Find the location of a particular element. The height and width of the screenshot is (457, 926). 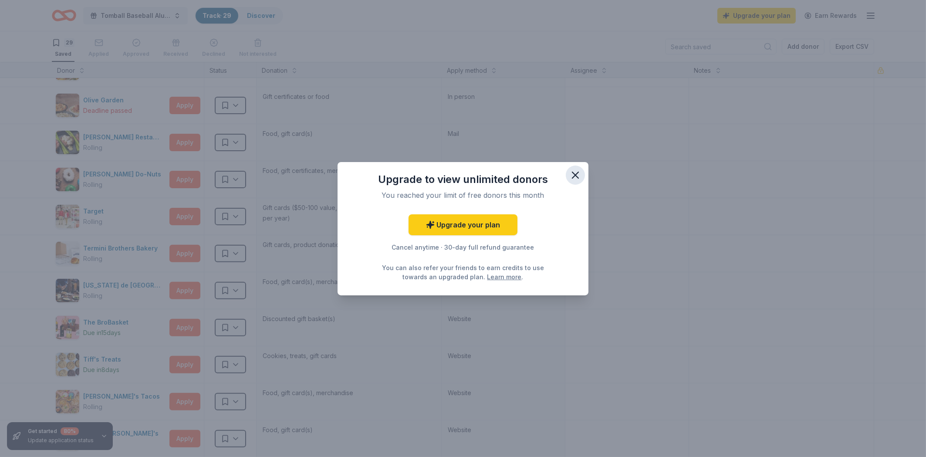

div: Upgrade to view unlimited donors is located at coordinates (463, 180).